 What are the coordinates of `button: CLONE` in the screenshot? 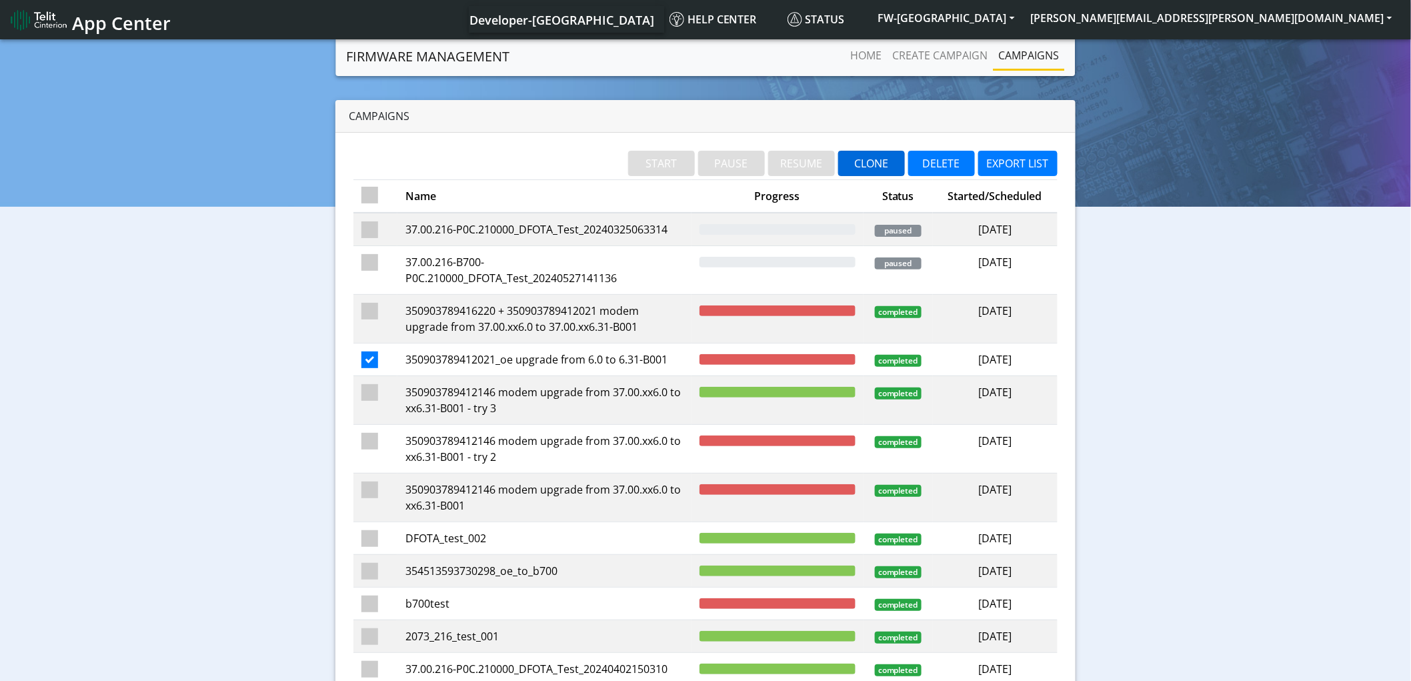 It's located at (871, 163).